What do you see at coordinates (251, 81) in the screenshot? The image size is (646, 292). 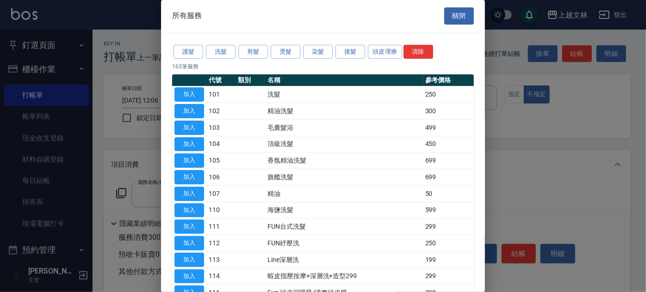 I see `th: 類別` at bounding box center [251, 81].